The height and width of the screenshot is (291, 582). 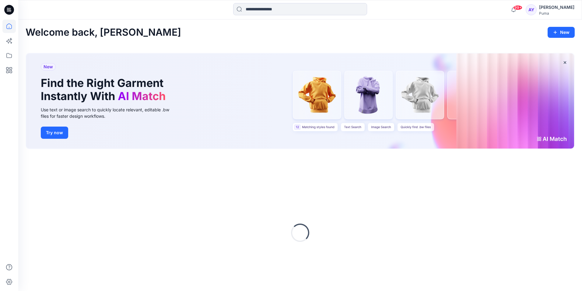 I want to click on h1: Find the Right Garment Instantly With, so click(x=105, y=90).